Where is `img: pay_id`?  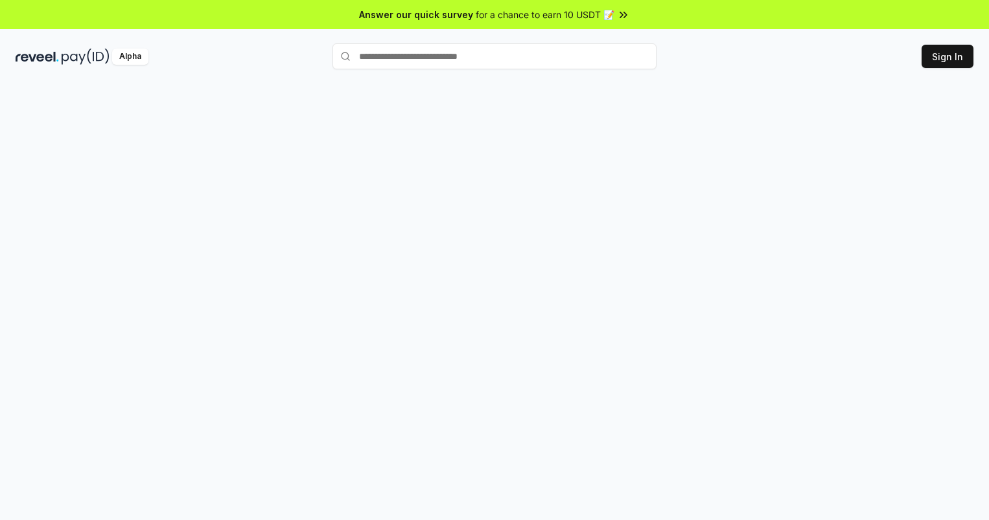 img: pay_id is located at coordinates (86, 56).